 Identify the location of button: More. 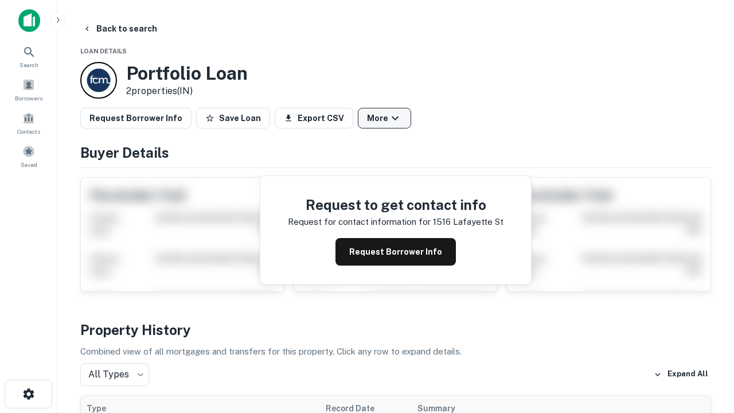
(384, 118).